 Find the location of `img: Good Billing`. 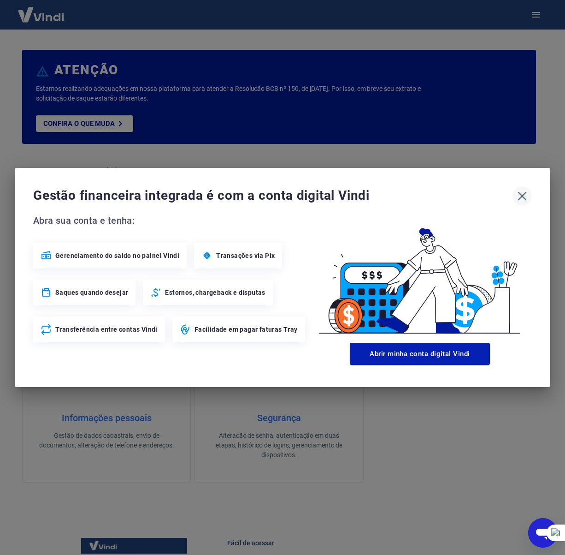

img: Good Billing is located at coordinates (420, 276).